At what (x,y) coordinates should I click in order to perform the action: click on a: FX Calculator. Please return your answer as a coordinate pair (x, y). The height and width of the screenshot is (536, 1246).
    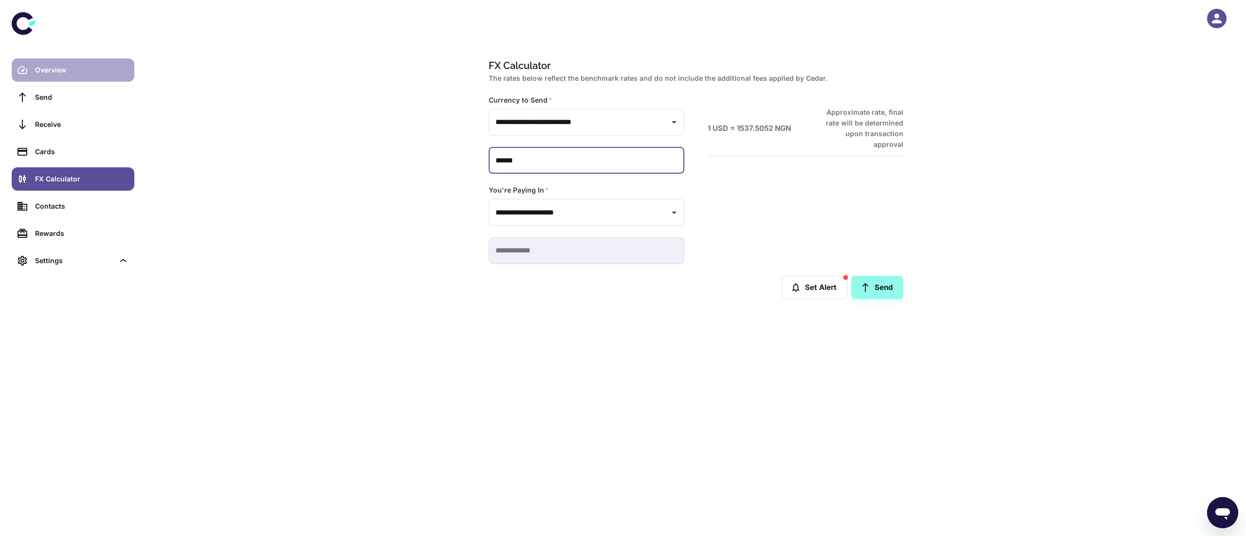
    Looking at the image, I should click on (73, 179).